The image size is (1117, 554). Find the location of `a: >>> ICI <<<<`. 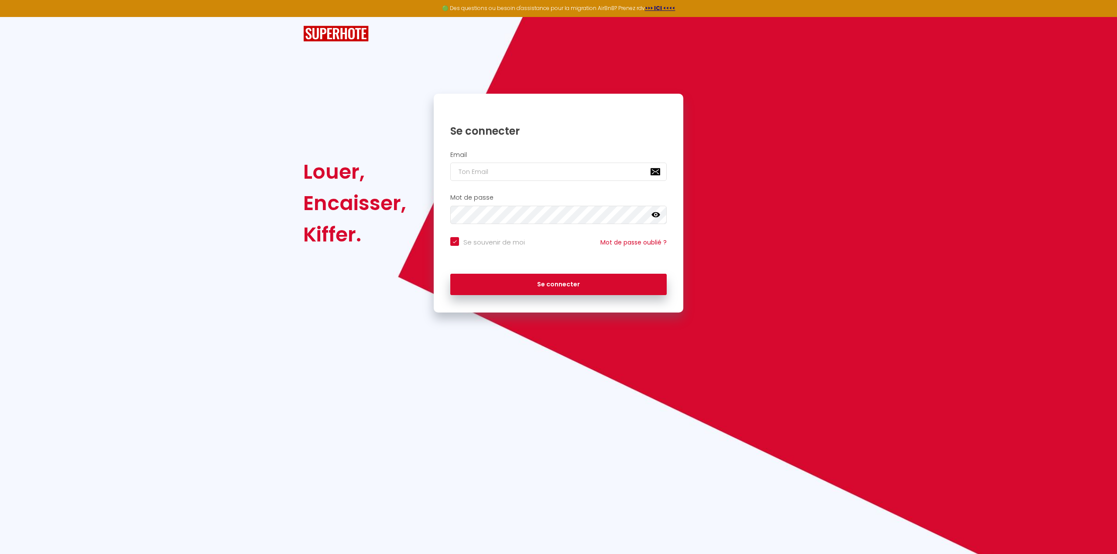

a: >>> ICI <<<< is located at coordinates (660, 8).